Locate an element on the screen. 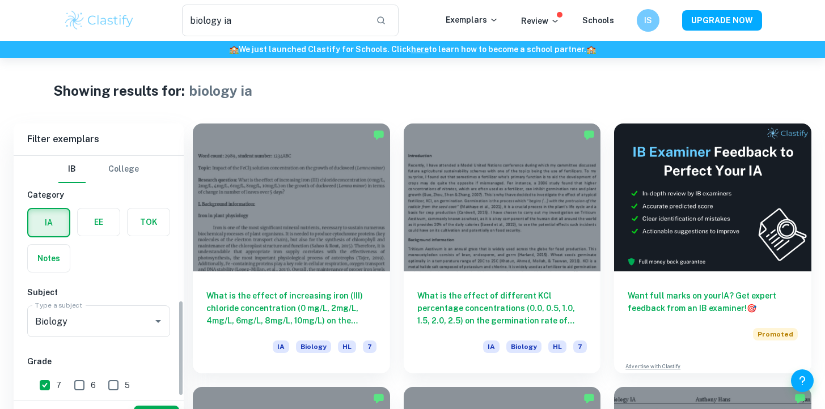 The width and height of the screenshot is (825, 409). h6: Grade is located at coordinates (99, 362).